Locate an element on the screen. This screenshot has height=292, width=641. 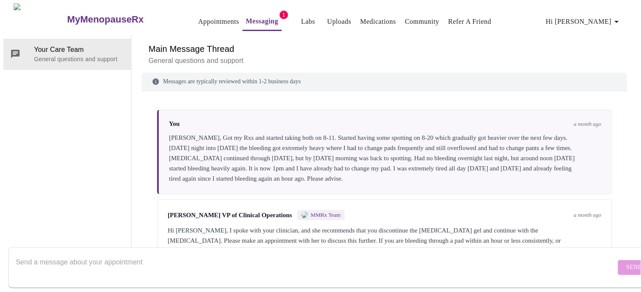
a: Messaging is located at coordinates (262, 21).